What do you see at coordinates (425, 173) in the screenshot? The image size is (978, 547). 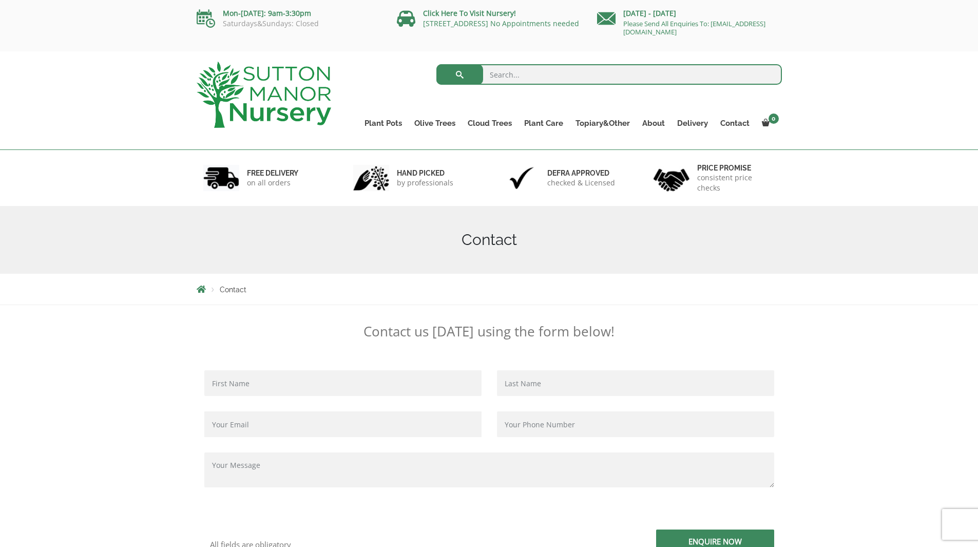 I see `h6: hand picked` at bounding box center [425, 173].